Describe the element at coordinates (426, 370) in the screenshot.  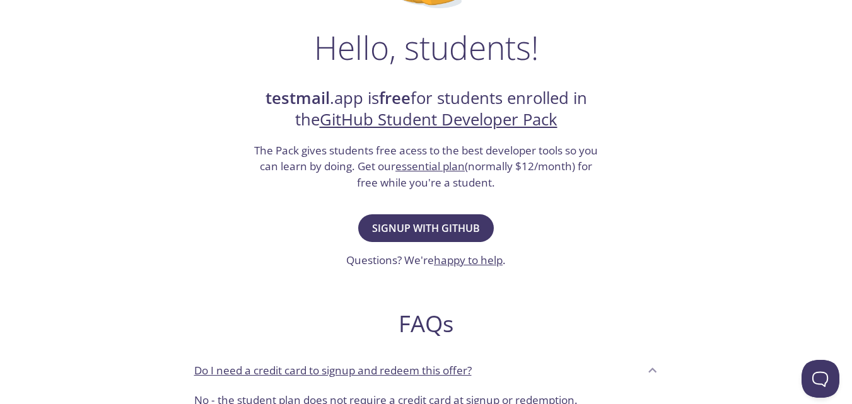
I see `div: Do I need a credit card to signup and redeem this offer?` at that location.